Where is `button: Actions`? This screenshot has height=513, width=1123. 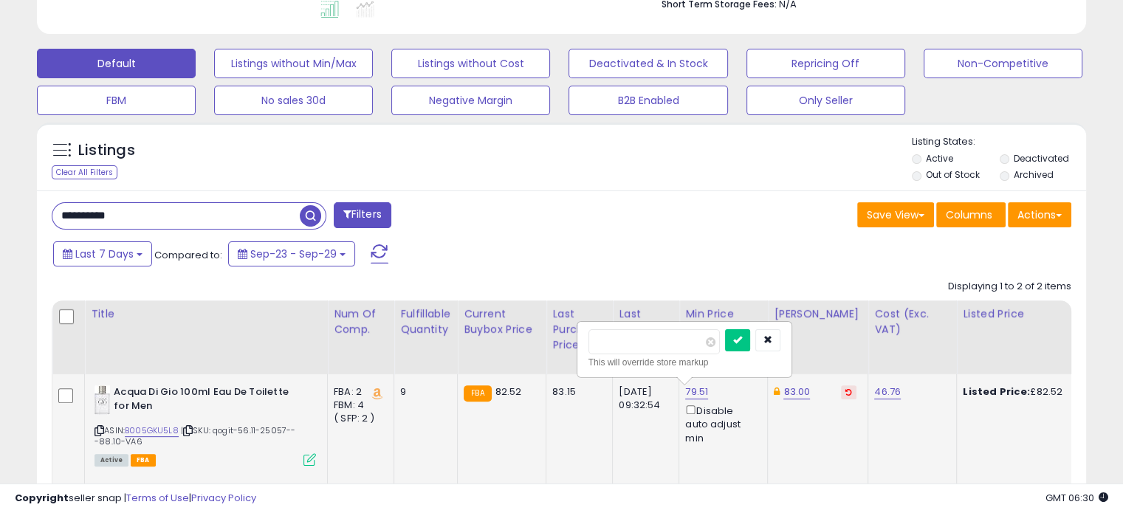 button: Actions is located at coordinates (1039, 215).